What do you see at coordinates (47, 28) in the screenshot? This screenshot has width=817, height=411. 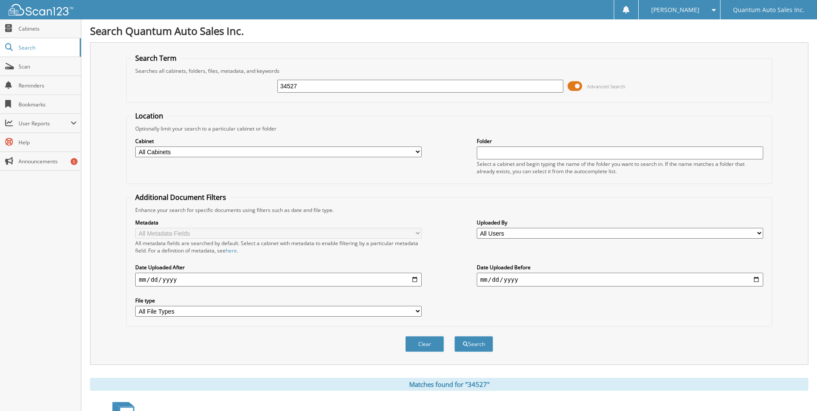 I see `span: Cabinets` at bounding box center [47, 28].